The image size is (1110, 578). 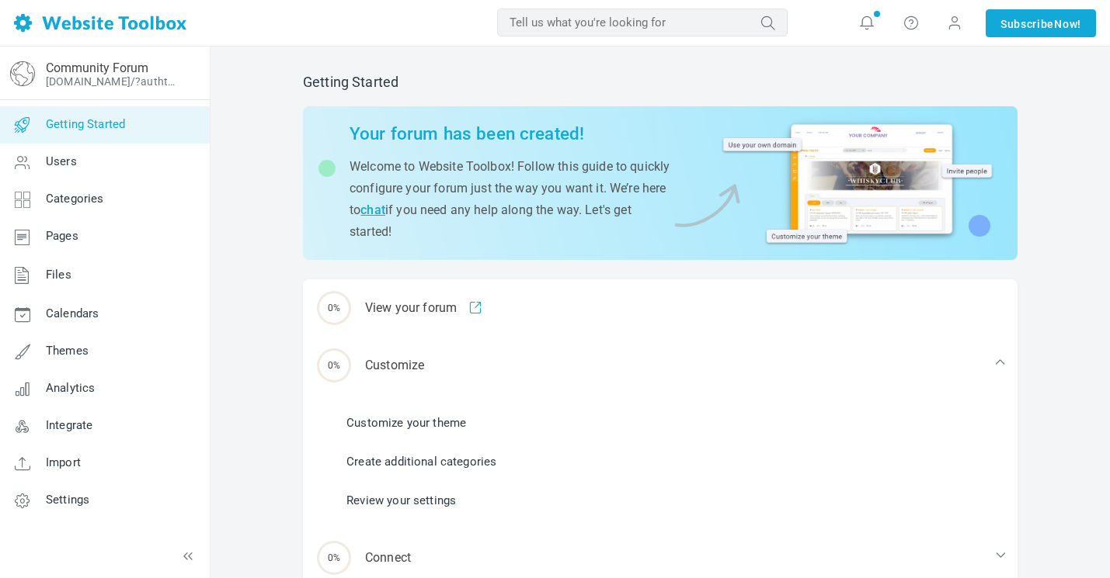 I want to click on p: Welcome to Website Toolbox! Follow this guide to quickly configure your forum just the way you wa..., so click(x=509, y=200).